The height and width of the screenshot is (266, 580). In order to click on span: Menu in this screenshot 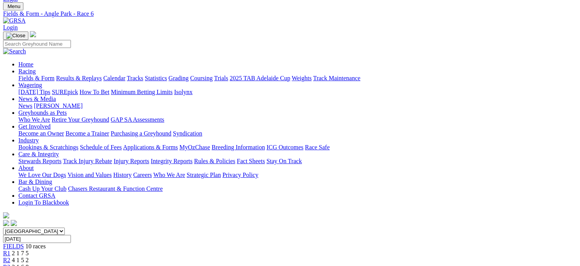, I will do `click(14, 6)`.